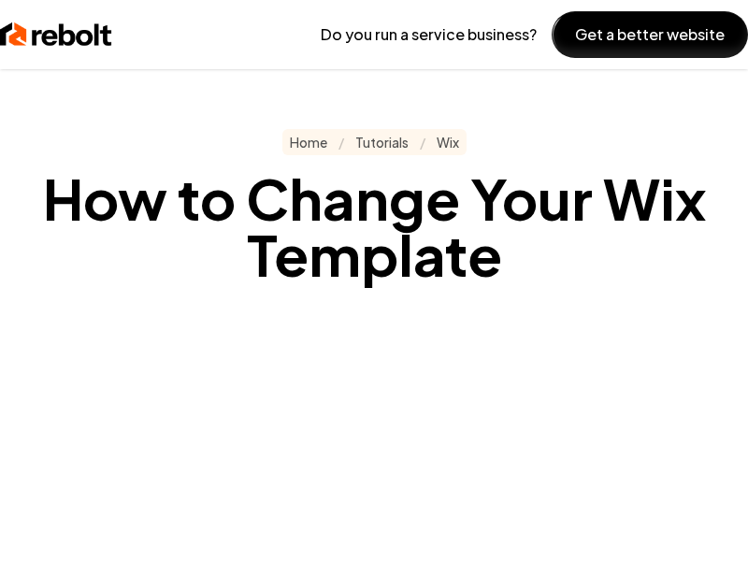  I want to click on a: Home, so click(309, 142).